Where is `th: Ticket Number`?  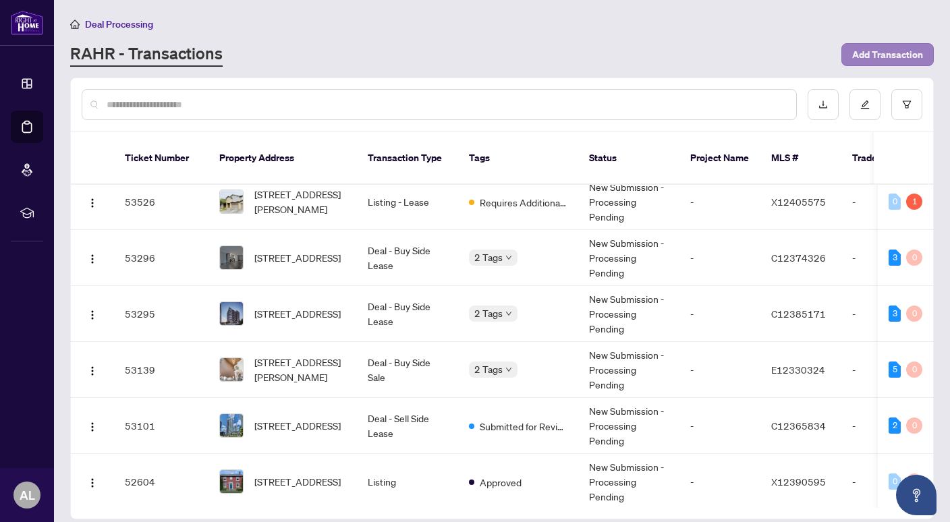 th: Ticket Number is located at coordinates (161, 159).